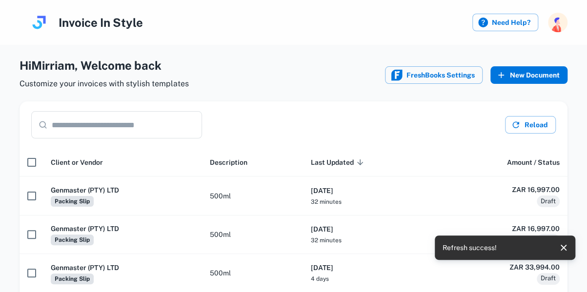 This screenshot has height=292, width=587. Describe the element at coordinates (319, 279) in the screenshot. I see `span: 4 days` at that location.